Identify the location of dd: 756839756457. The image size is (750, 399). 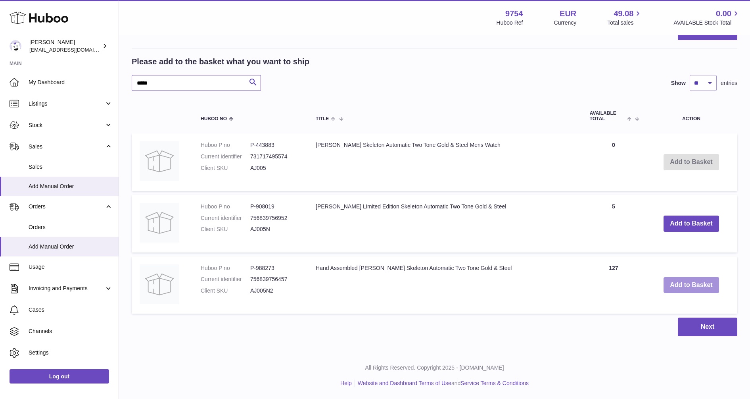
(275, 279).